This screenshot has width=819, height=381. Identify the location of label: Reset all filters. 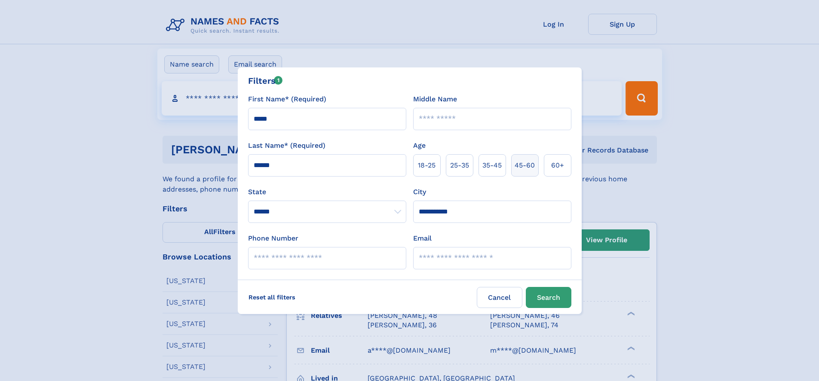
(272, 297).